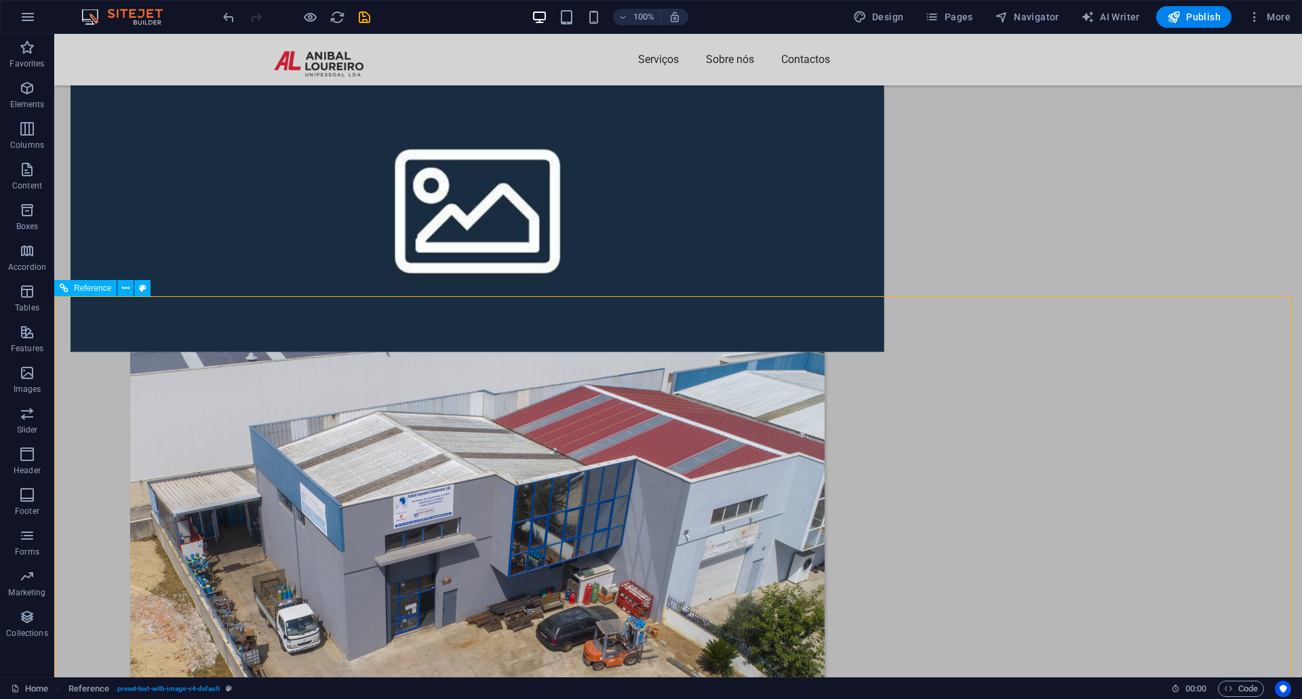 Image resolution: width=1302 pixels, height=699 pixels. I want to click on p: Accordion, so click(27, 267).